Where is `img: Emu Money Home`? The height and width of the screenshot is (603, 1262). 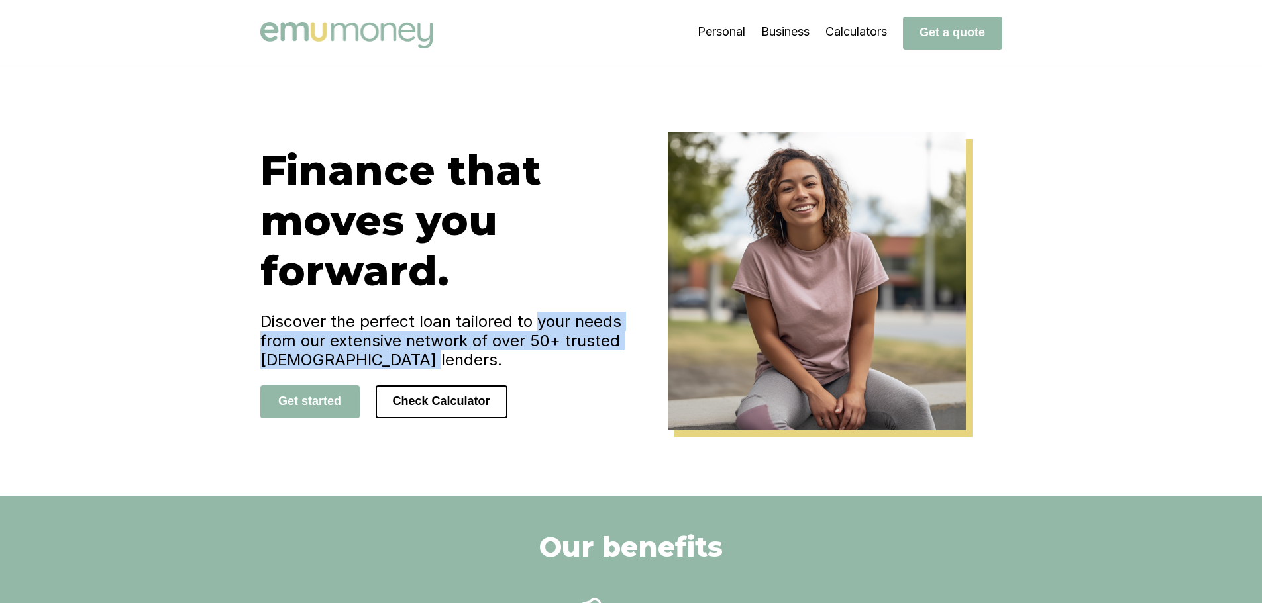 img: Emu Money Home is located at coordinates (817, 282).